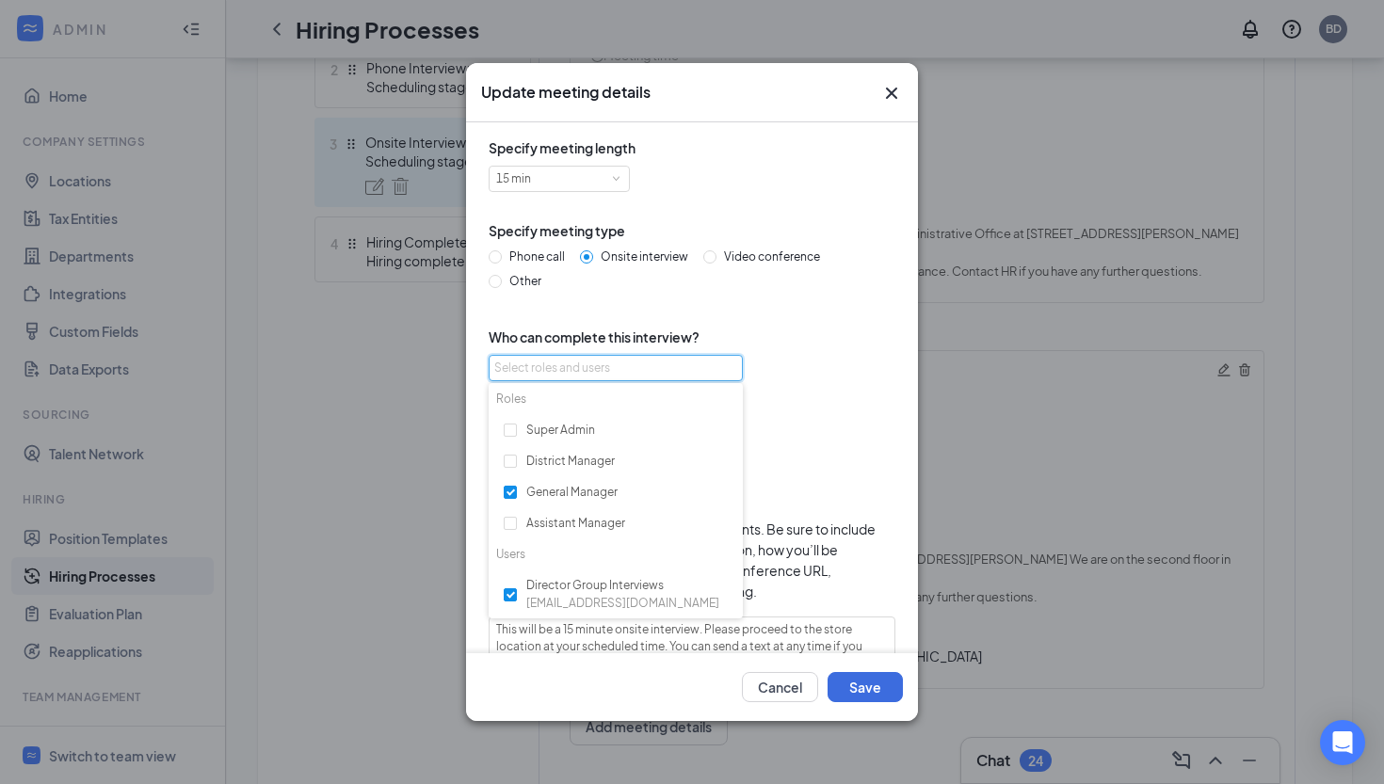 This screenshot has height=784, width=1384. Describe the element at coordinates (891, 93) in the screenshot. I see `button: Close` at that location.